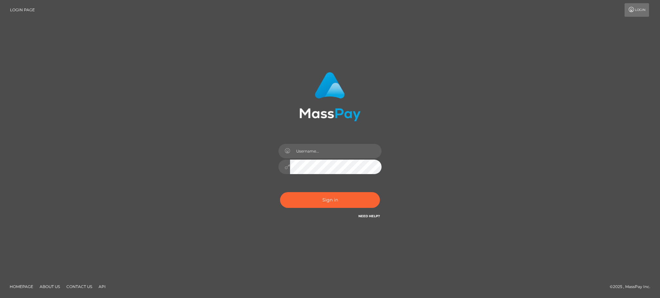 The image size is (660, 298). I want to click on a: Login Page, so click(22, 10).